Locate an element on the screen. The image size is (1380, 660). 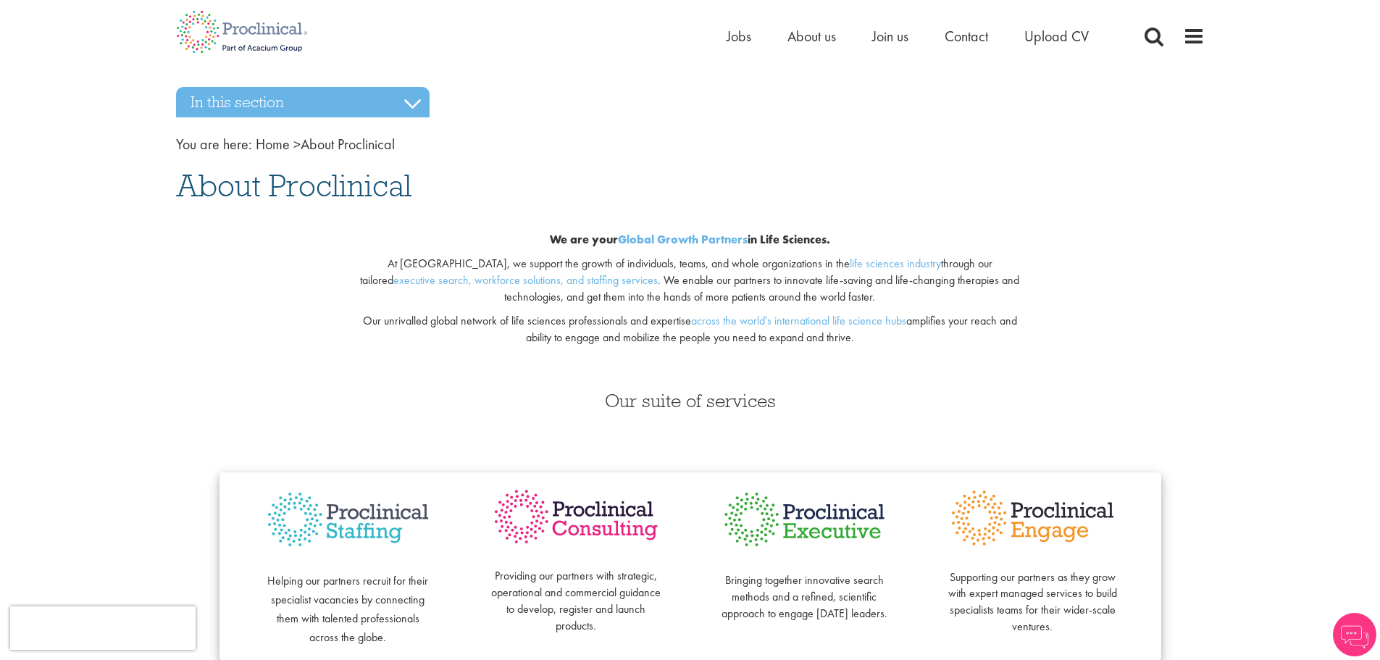
span: Contact is located at coordinates (966, 36).